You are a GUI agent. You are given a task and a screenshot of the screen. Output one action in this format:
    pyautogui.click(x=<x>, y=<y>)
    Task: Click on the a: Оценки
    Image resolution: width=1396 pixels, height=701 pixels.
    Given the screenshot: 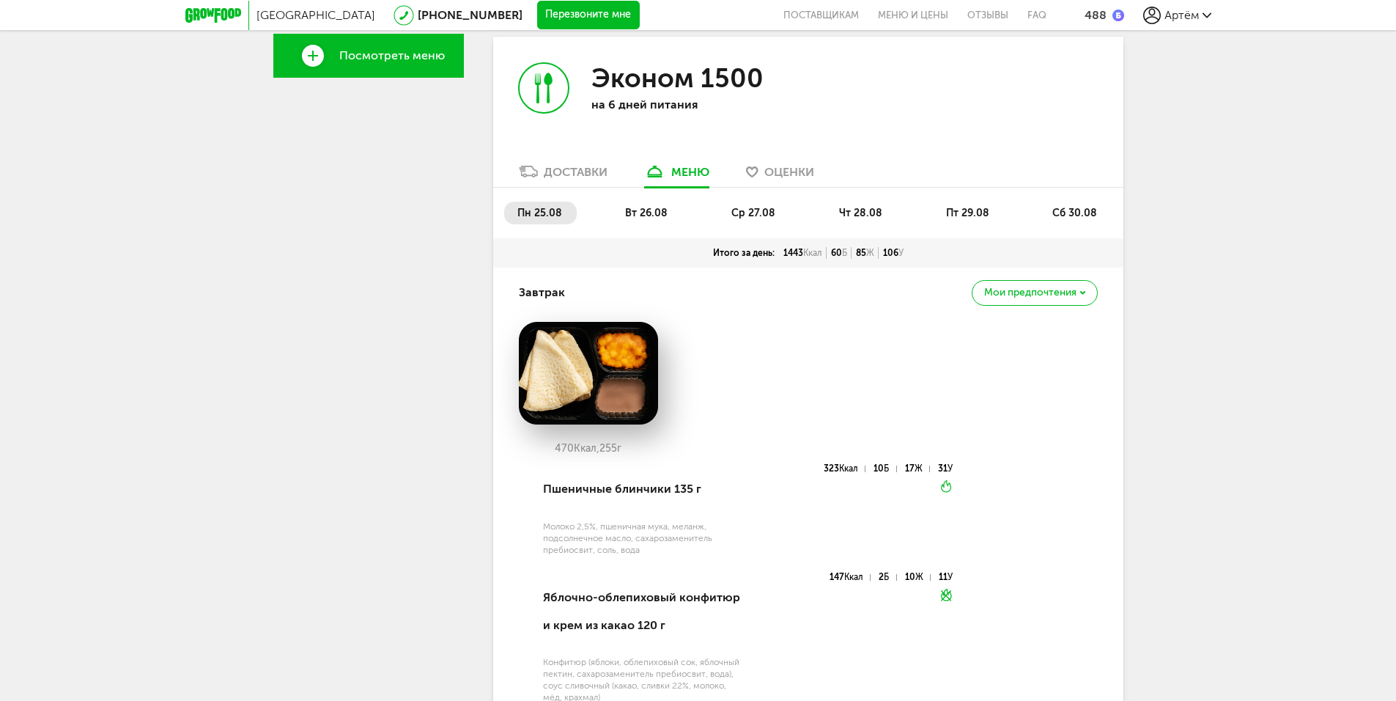 What is the action you would take?
    pyautogui.click(x=780, y=175)
    